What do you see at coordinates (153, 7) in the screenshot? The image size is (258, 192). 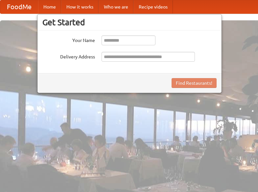 I see `a: Recipe videos` at bounding box center [153, 7].